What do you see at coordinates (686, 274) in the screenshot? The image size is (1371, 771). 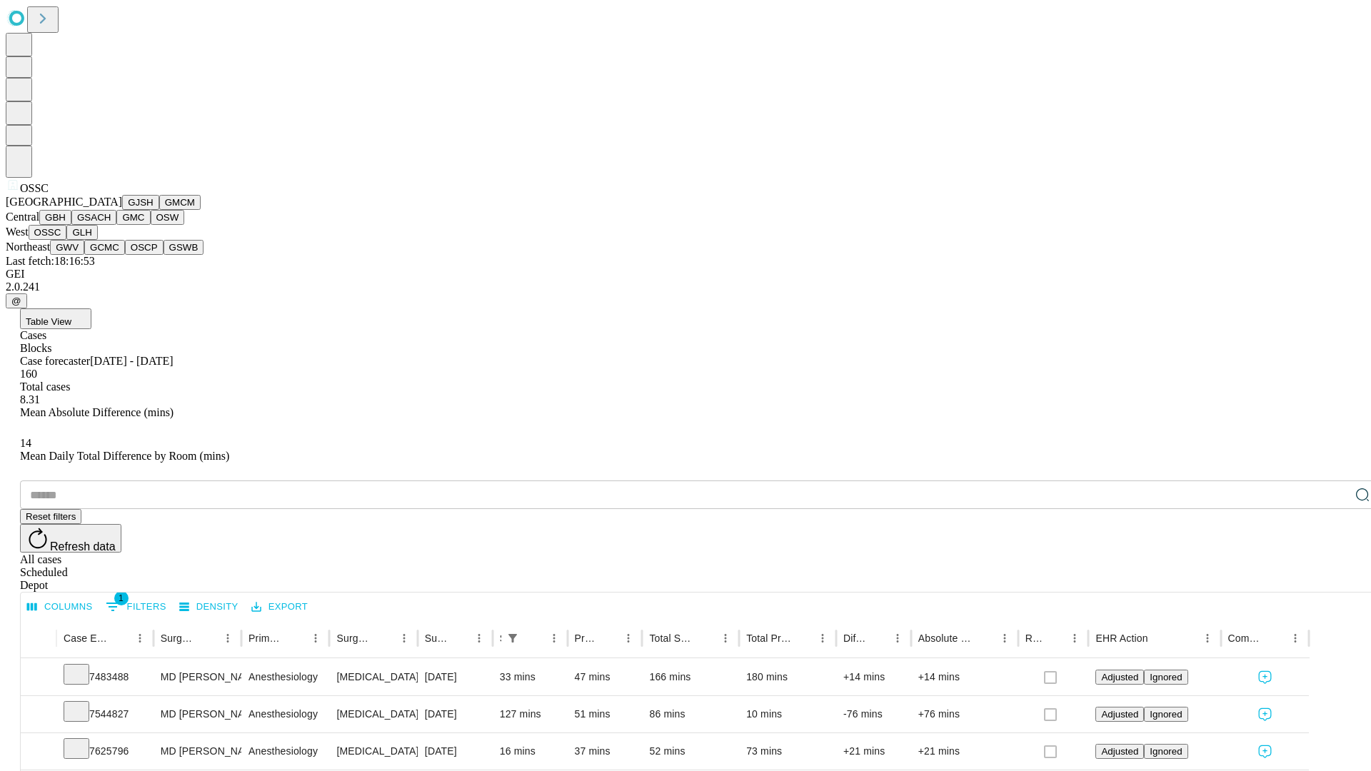 I see `div: GEI` at bounding box center [686, 274].